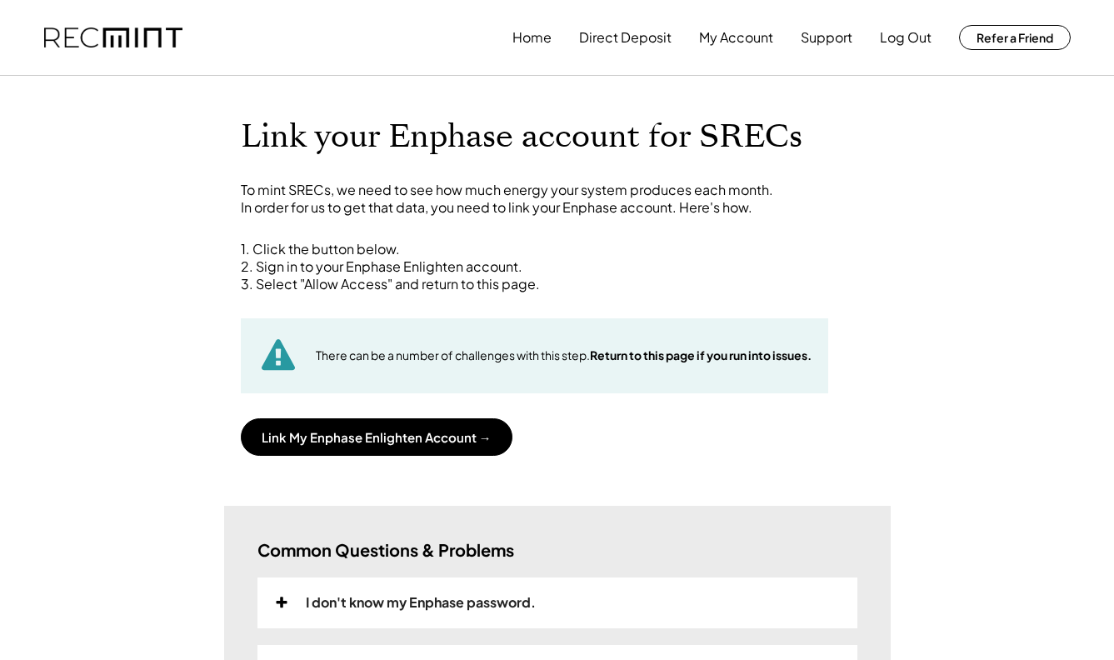 The height and width of the screenshot is (660, 1114). Describe the element at coordinates (1015, 38) in the screenshot. I see `button: Refer a Friend` at that location.